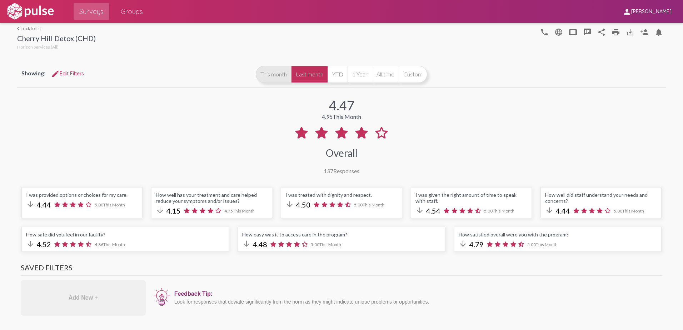  Describe the element at coordinates (360, 74) in the screenshot. I see `button: 1 Year` at that location.